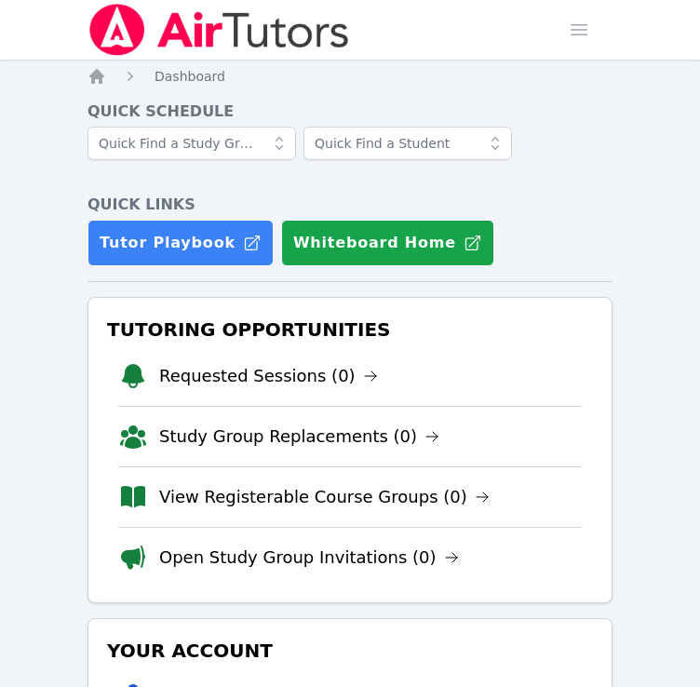 The image size is (700, 687). Describe the element at coordinates (309, 557) in the screenshot. I see `a: Open Study Group Invitations (0)` at that location.